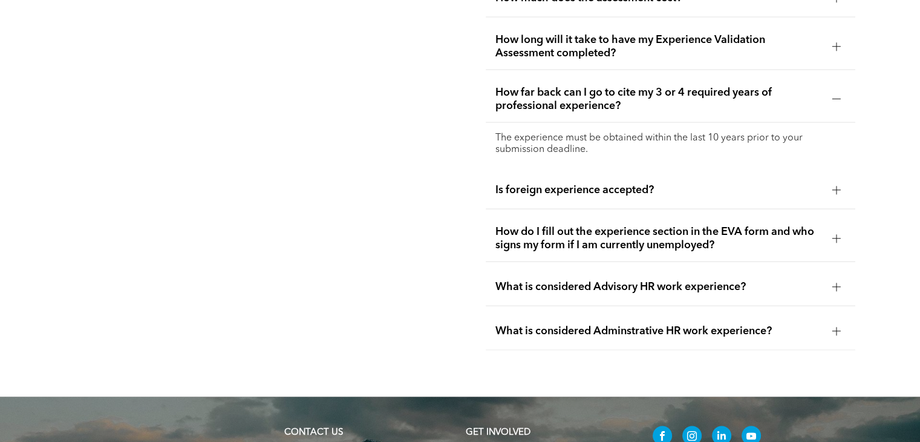  I want to click on span: GET INVOLVED, so click(498, 432).